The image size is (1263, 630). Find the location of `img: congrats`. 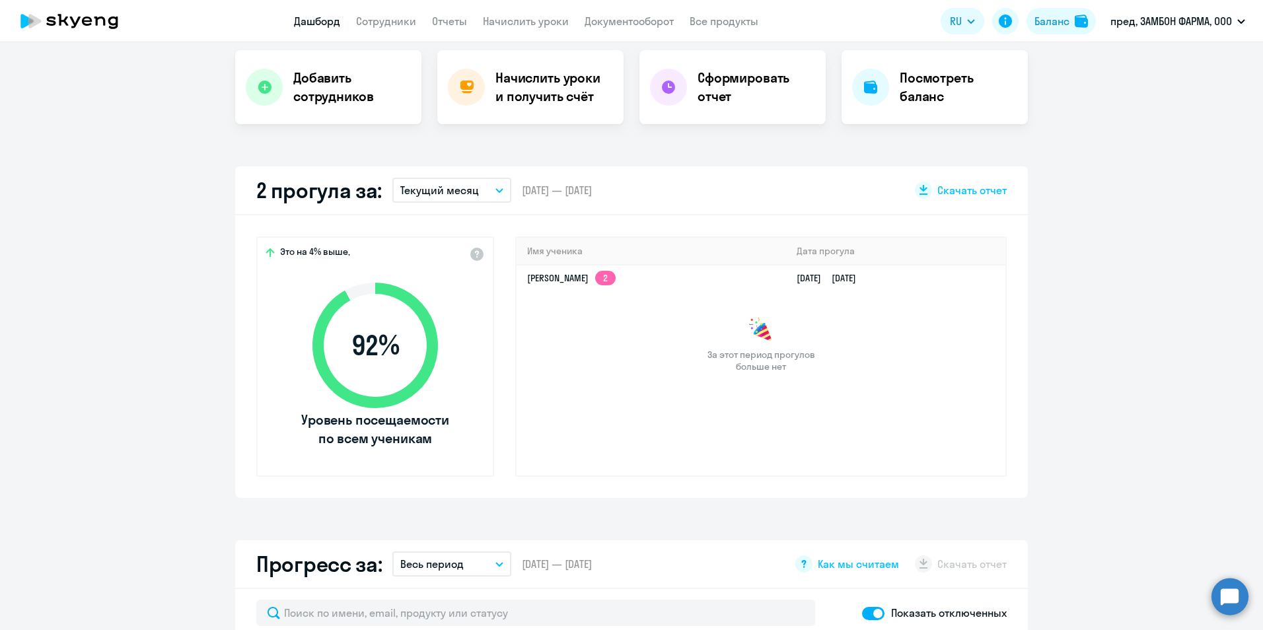

img: congrats is located at coordinates (761, 330).